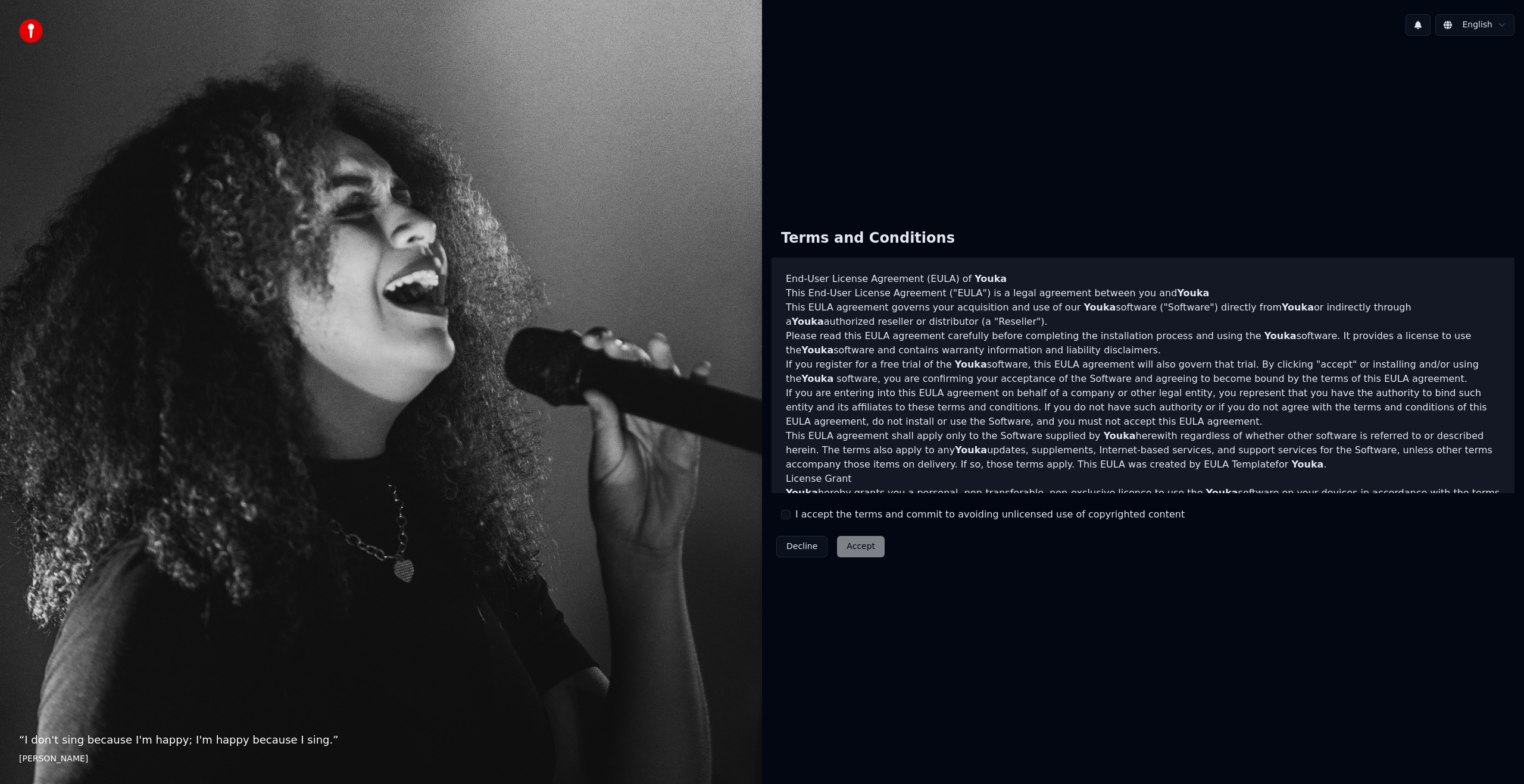 Image resolution: width=1524 pixels, height=784 pixels. What do you see at coordinates (868, 239) in the screenshot?
I see `div: Terms and Conditions` at bounding box center [868, 239].